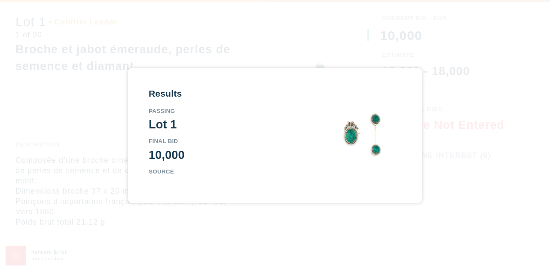 The width and height of the screenshot is (550, 271). What do you see at coordinates (226, 172) in the screenshot?
I see `div: Source` at bounding box center [226, 172].